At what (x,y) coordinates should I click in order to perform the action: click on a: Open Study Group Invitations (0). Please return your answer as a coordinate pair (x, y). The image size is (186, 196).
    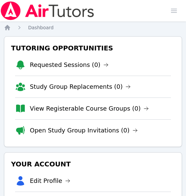
    Looking at the image, I should click on (84, 130).